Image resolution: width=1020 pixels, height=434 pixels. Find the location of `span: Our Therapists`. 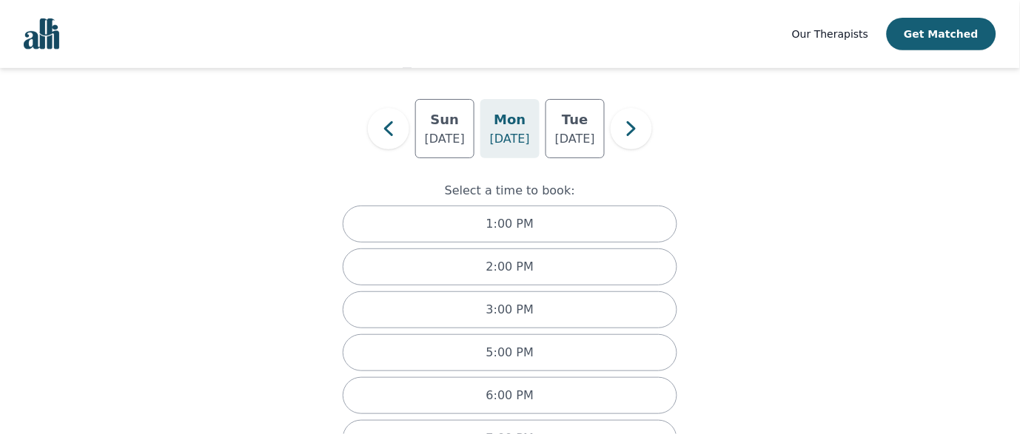

span: Our Therapists is located at coordinates (830, 34).